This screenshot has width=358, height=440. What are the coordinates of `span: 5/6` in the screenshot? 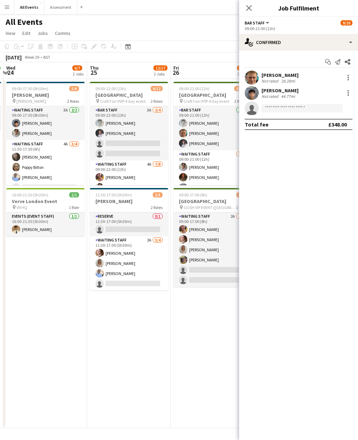 It's located at (74, 88).